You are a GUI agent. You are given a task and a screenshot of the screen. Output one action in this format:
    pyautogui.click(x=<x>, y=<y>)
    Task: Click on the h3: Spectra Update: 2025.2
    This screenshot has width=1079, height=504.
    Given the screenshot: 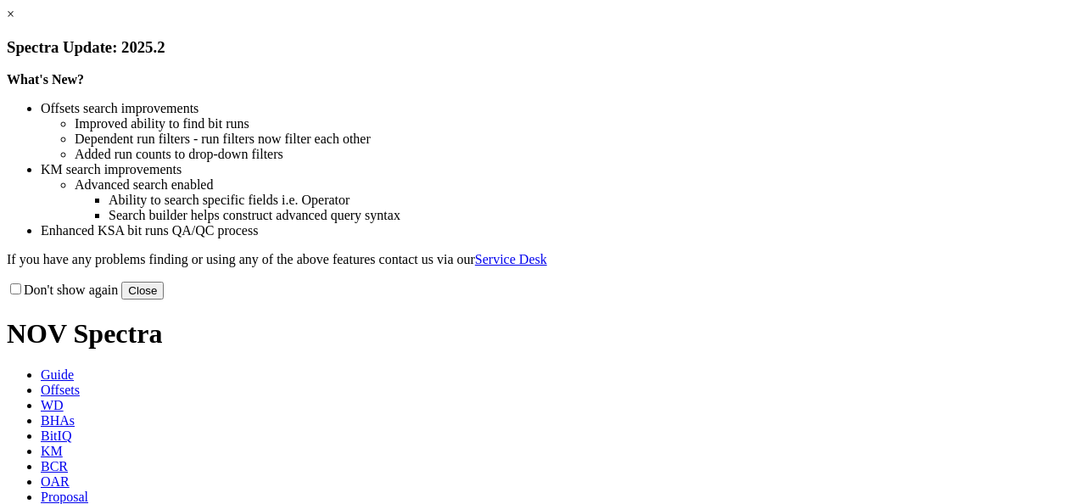 What is the action you would take?
    pyautogui.click(x=539, y=47)
    